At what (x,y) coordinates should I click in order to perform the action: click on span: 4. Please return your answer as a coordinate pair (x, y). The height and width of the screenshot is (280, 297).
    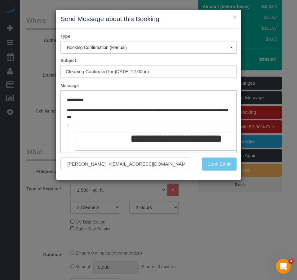
    Looking at the image, I should click on (291, 261).